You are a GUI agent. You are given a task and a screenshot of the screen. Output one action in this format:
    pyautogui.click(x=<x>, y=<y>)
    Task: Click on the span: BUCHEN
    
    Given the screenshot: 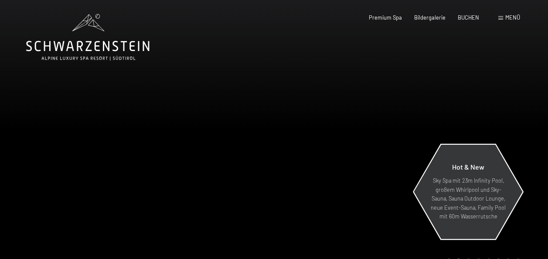 What is the action you would take?
    pyautogui.click(x=468, y=17)
    